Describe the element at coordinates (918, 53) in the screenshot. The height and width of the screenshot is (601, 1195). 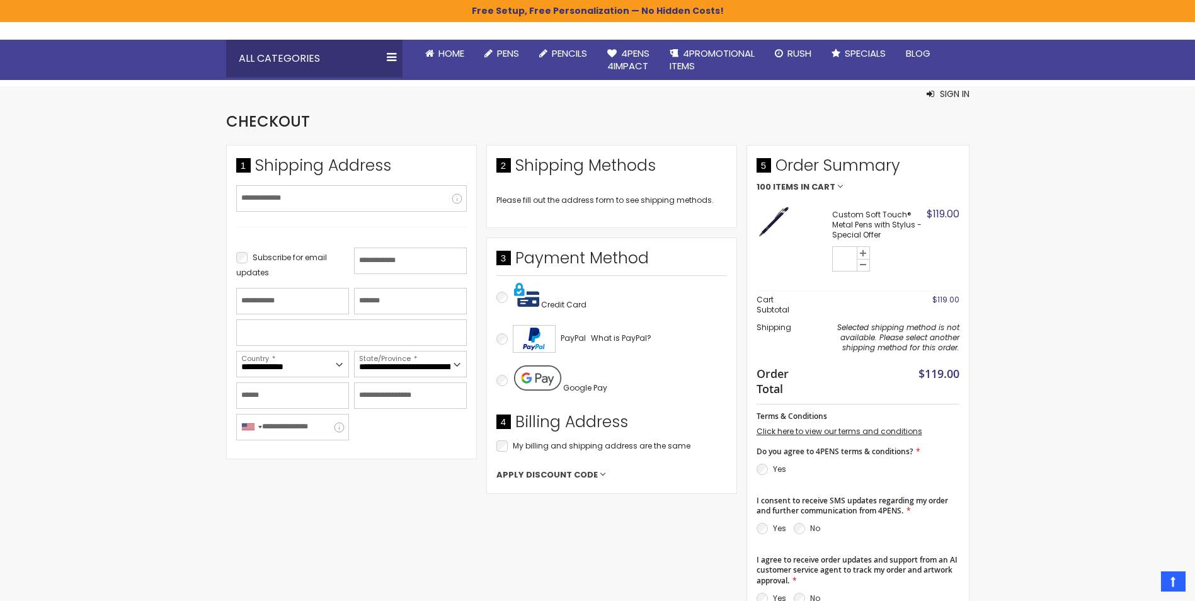
I see `span: Blog` at that location.